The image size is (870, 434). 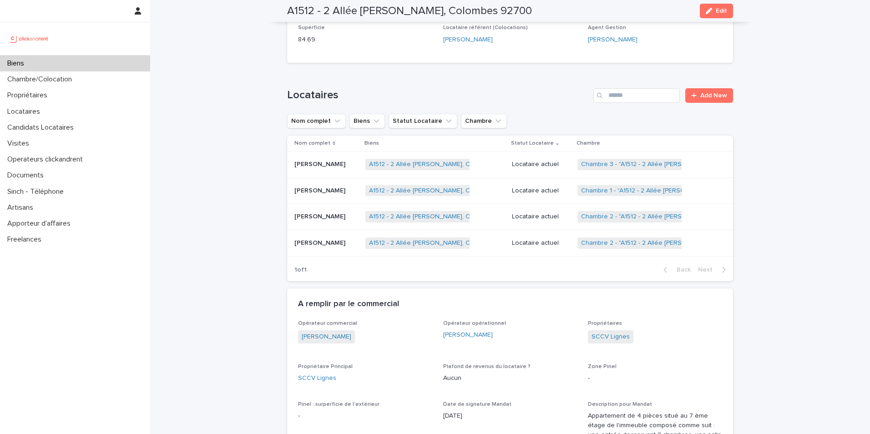 I want to click on p: Chambre/Colocation, so click(x=41, y=79).